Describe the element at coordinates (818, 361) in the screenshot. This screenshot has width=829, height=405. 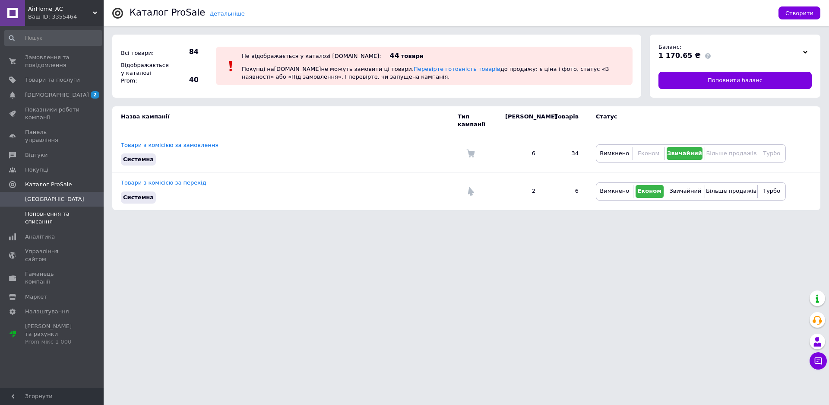
I see `button: Чат з покупцем` at that location.